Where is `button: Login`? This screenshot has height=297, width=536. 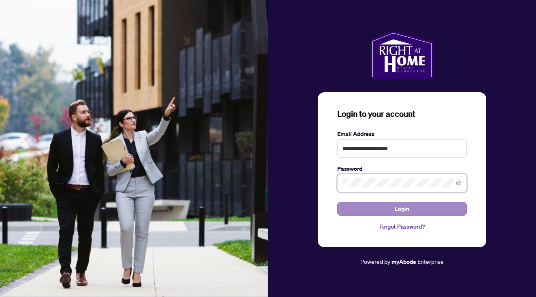 button: Login is located at coordinates (402, 209).